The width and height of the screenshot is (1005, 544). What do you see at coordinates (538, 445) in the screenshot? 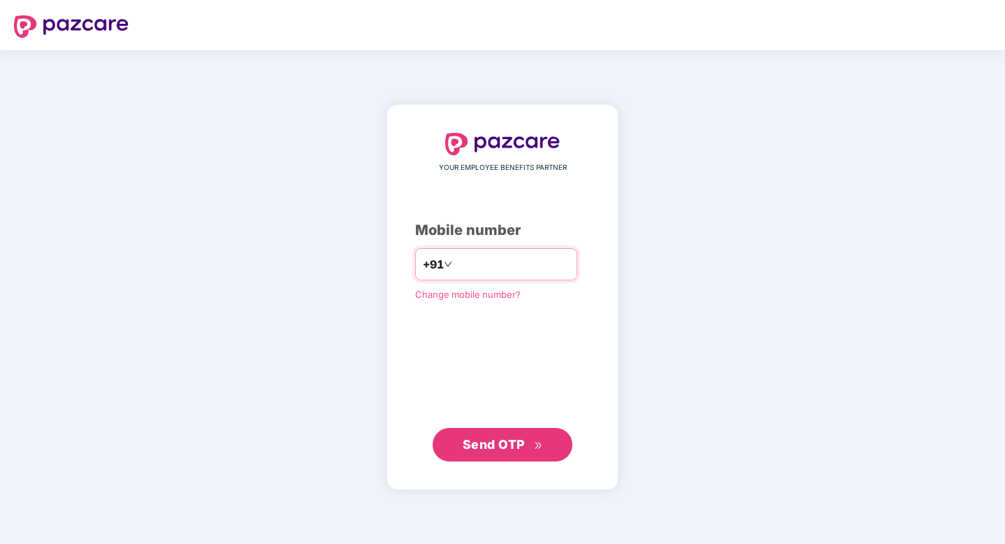
I see `span: double-right` at bounding box center [538, 445].